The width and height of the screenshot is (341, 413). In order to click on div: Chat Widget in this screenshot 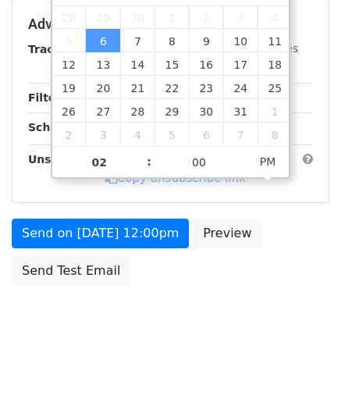, I will do `click(302, 376)`.